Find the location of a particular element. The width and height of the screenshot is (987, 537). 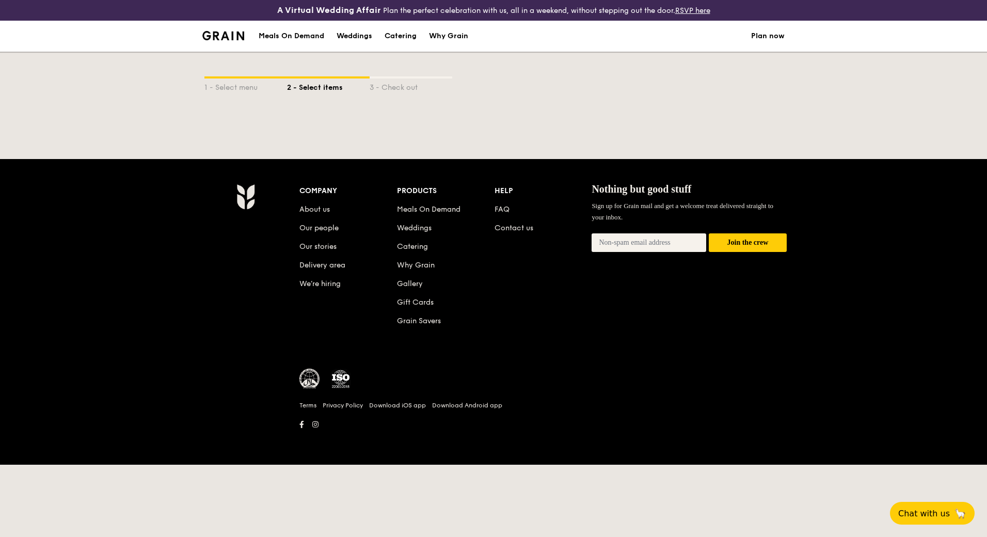

div: 3 - Check out is located at coordinates (411, 86).